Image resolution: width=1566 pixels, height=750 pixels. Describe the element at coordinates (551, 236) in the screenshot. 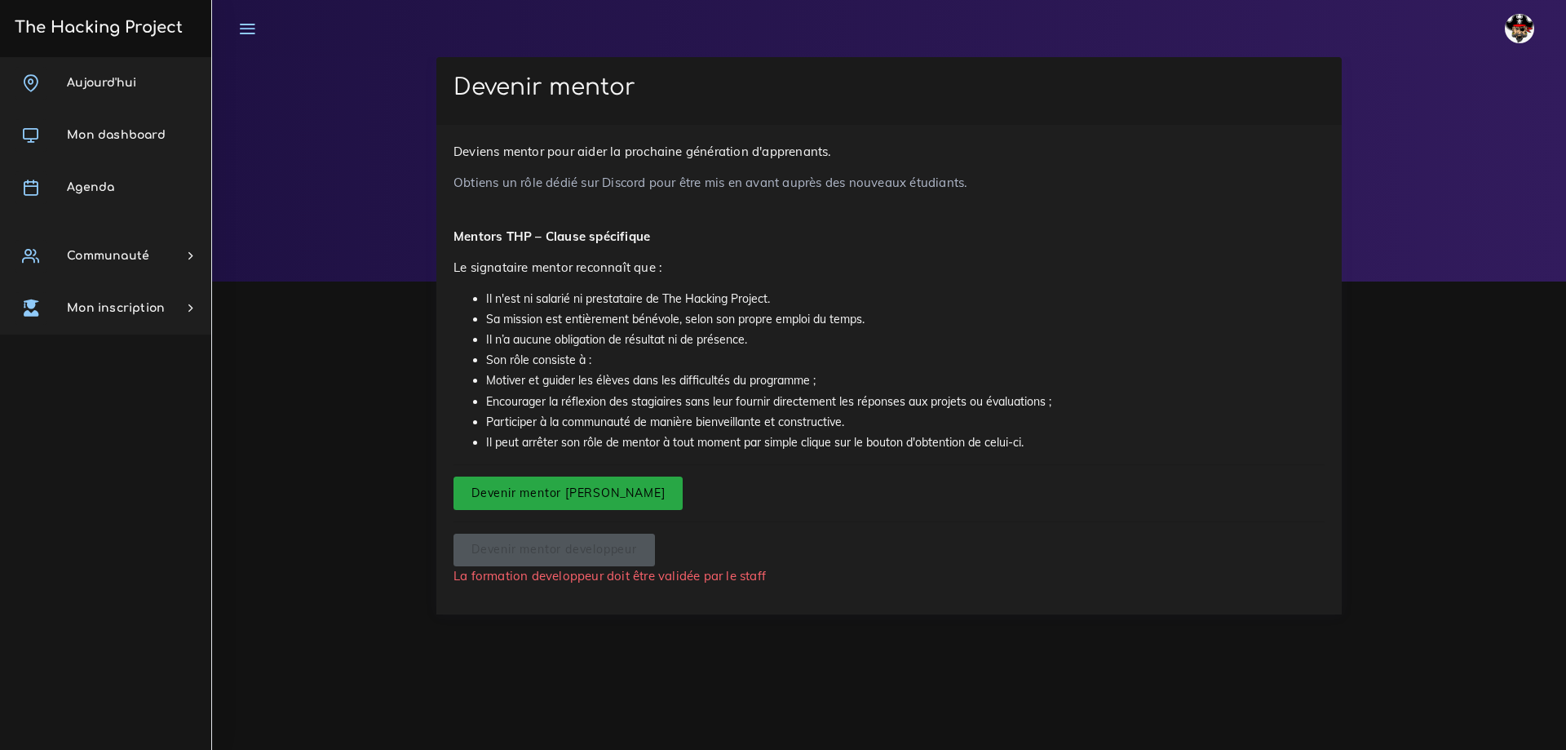

I see `strong: Mentors THP – Clause spécifique` at that location.